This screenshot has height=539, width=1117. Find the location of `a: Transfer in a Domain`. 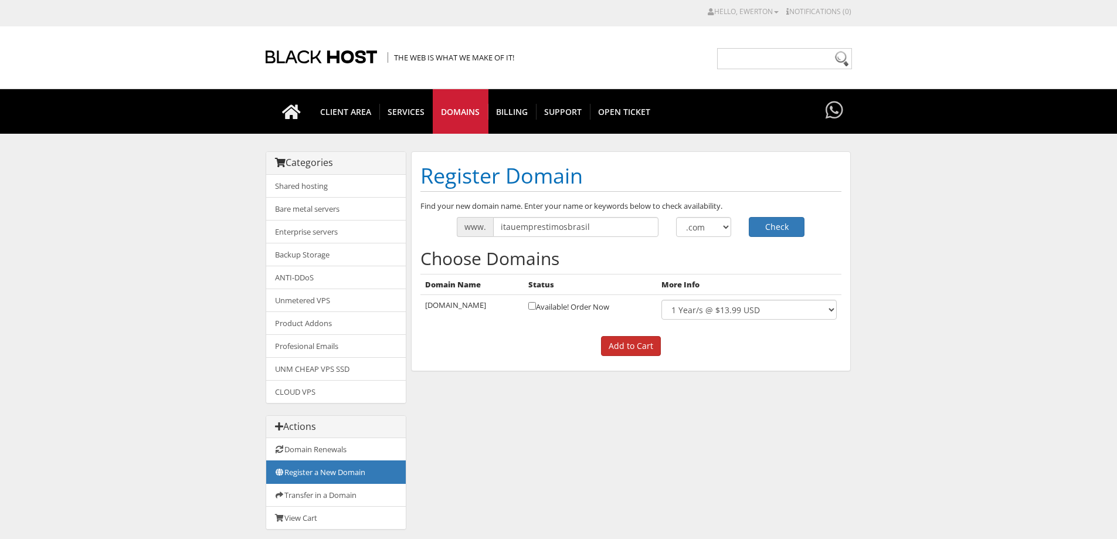

a: Transfer in a Domain is located at coordinates (336, 495).